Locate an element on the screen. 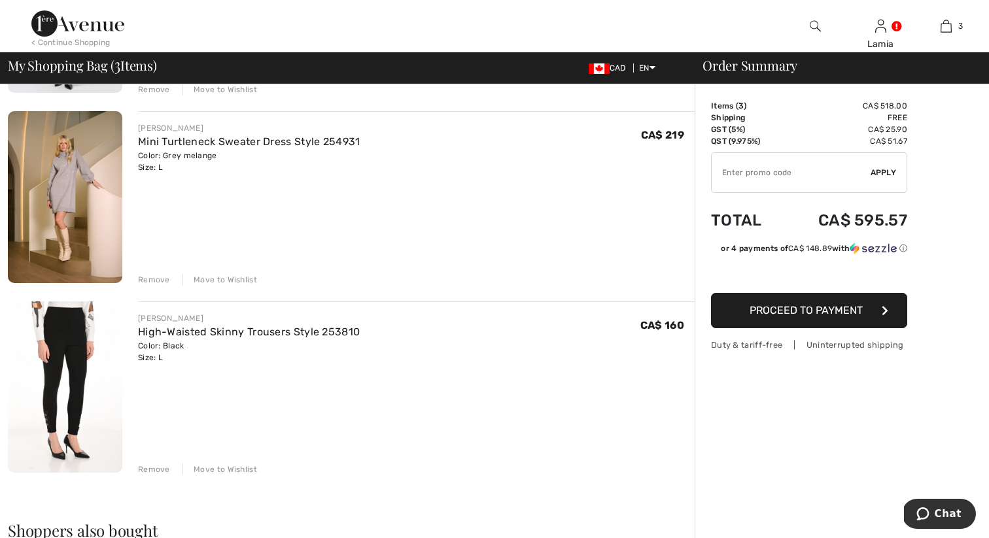  a: High-Waisted Skinny Trousers Style 253810 is located at coordinates (248, 332).